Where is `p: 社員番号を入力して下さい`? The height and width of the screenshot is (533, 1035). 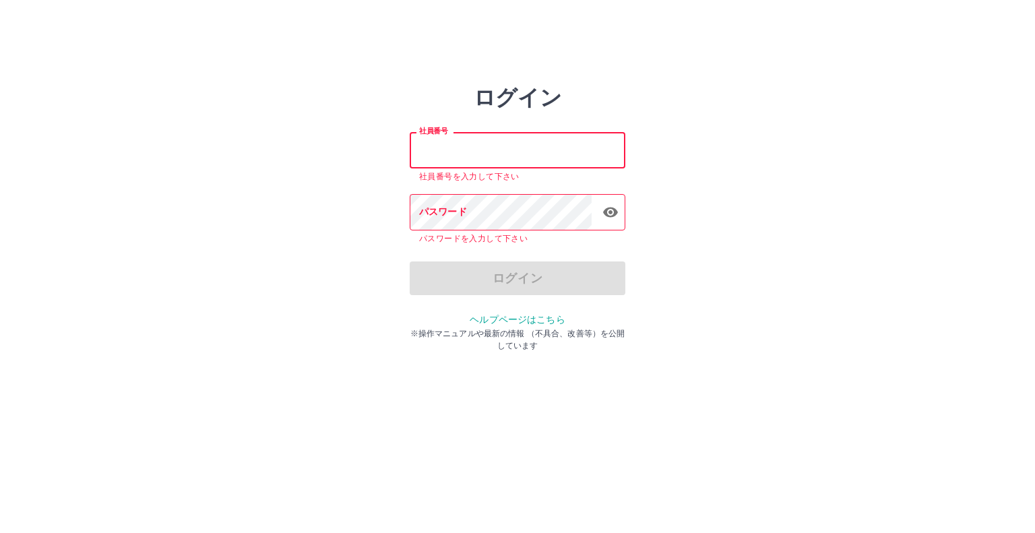
p: 社員番号を入力して下さい is located at coordinates (518, 177).